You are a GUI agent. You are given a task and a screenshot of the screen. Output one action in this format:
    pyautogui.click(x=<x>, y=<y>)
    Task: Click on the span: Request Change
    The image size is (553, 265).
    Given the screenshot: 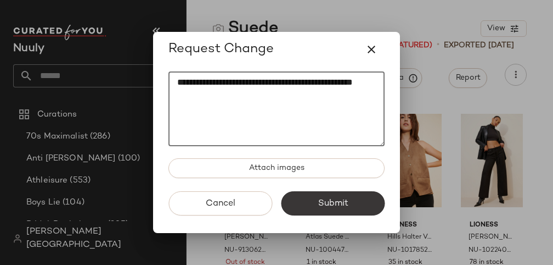 What is the action you would take?
    pyautogui.click(x=221, y=49)
    